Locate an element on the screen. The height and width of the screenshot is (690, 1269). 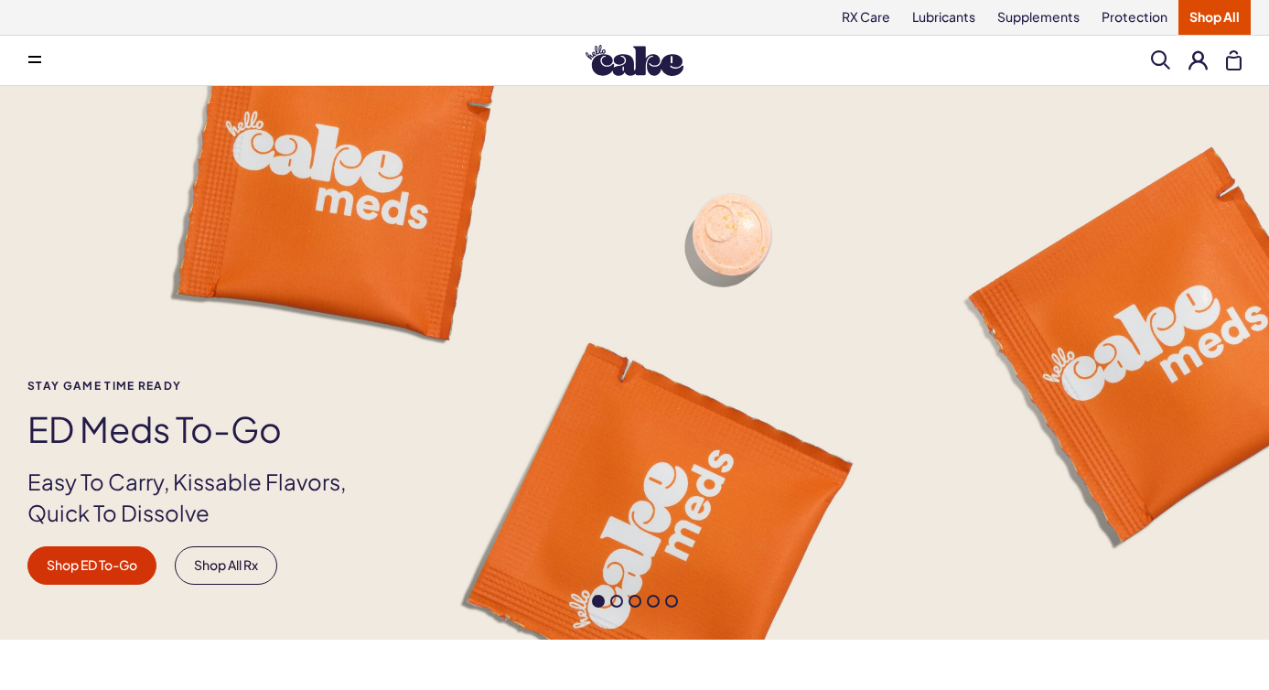
a: Shop All Rx is located at coordinates (226, 565).